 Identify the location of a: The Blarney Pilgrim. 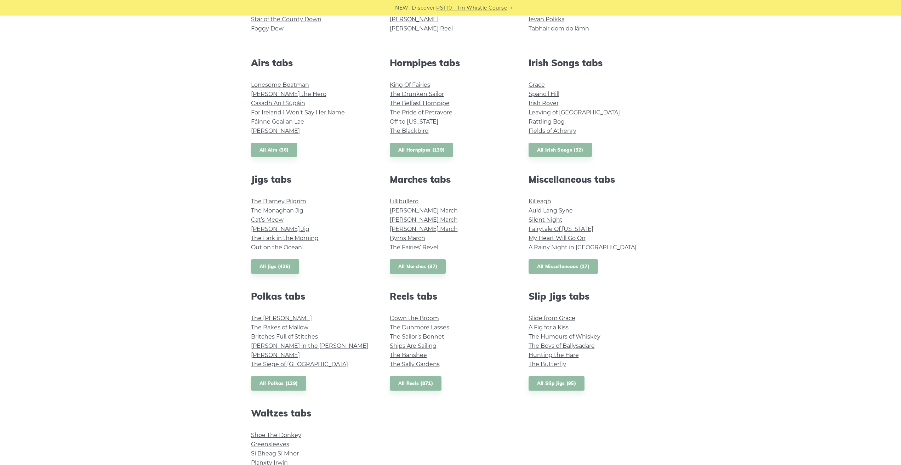
(279, 201).